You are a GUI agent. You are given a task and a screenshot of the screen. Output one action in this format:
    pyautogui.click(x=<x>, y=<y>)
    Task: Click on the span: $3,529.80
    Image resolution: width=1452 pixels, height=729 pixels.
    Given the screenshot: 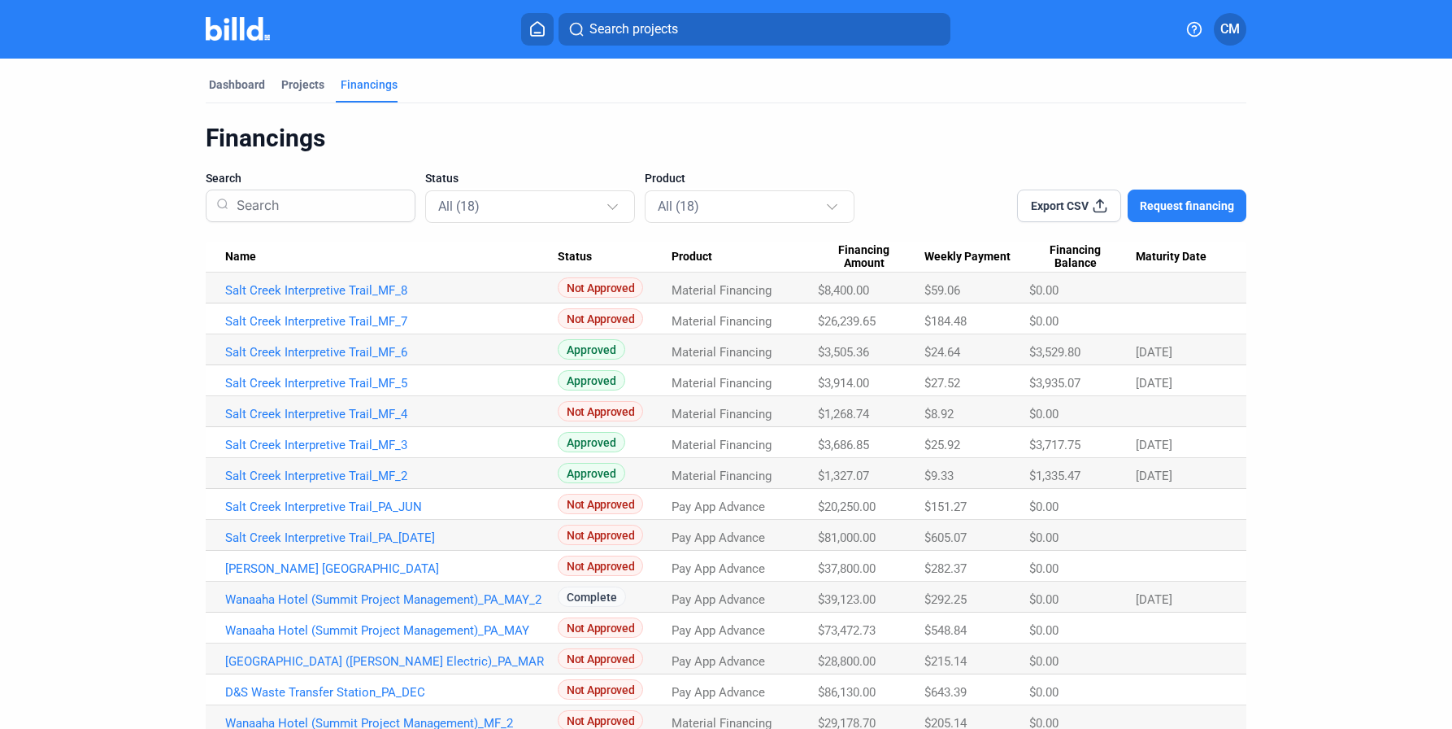 What is the action you would take?
    pyautogui.click(x=1055, y=352)
    